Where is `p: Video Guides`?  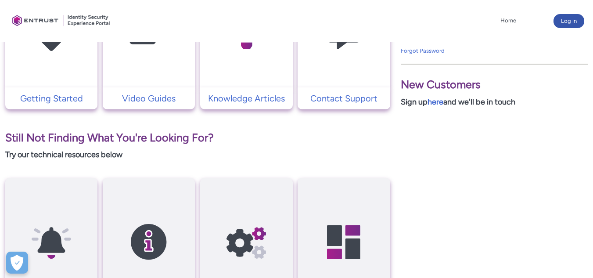
p: Video Guides is located at coordinates (149, 98).